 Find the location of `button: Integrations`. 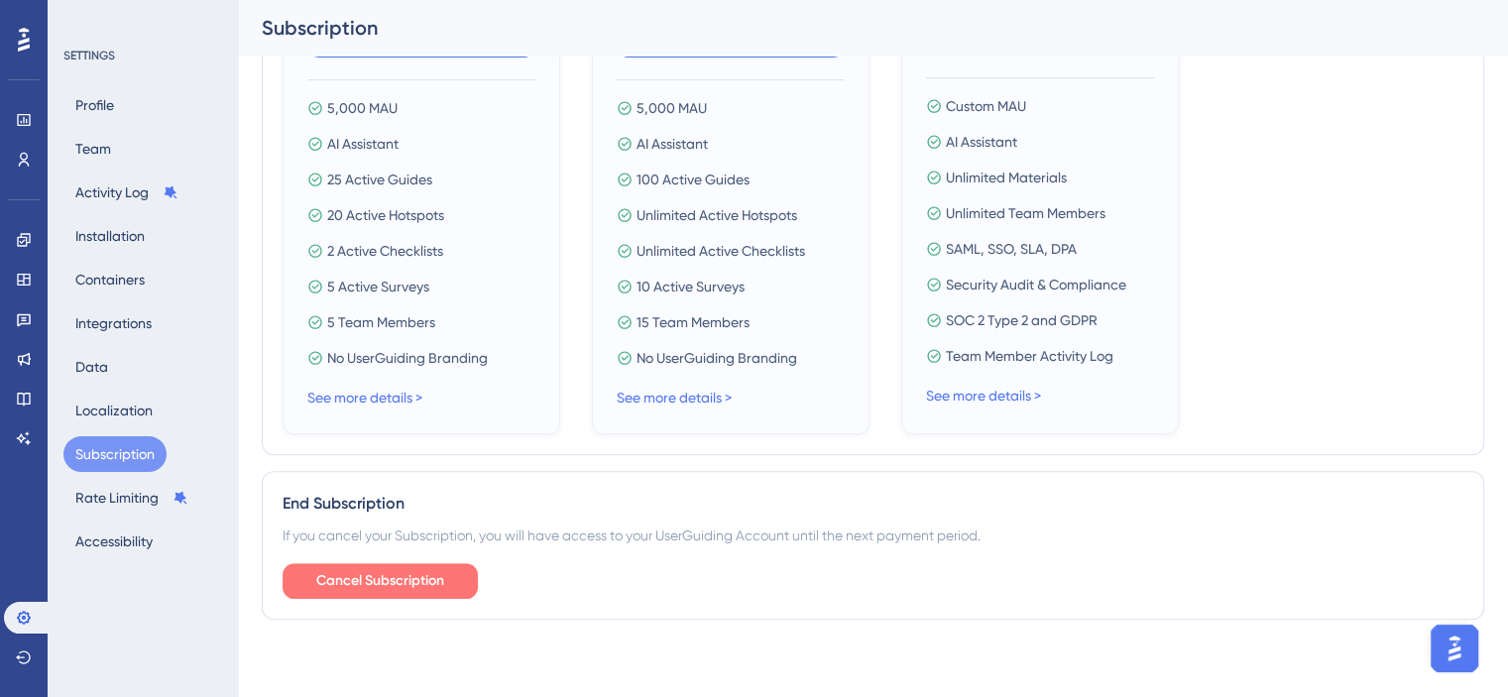

button: Integrations is located at coordinates (113, 323).